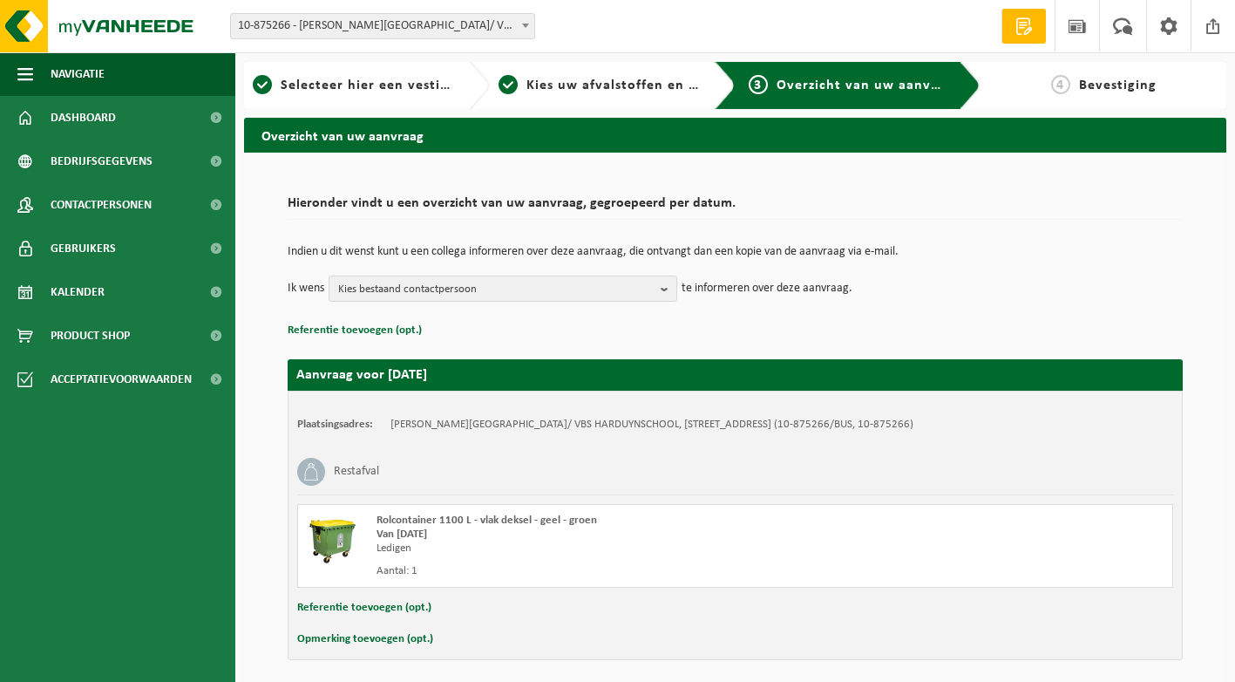 The height and width of the screenshot is (682, 1235). What do you see at coordinates (486, 520) in the screenshot?
I see `span: Rolcontainer 1100 L - vlak deksel - geel - groen` at bounding box center [486, 520].